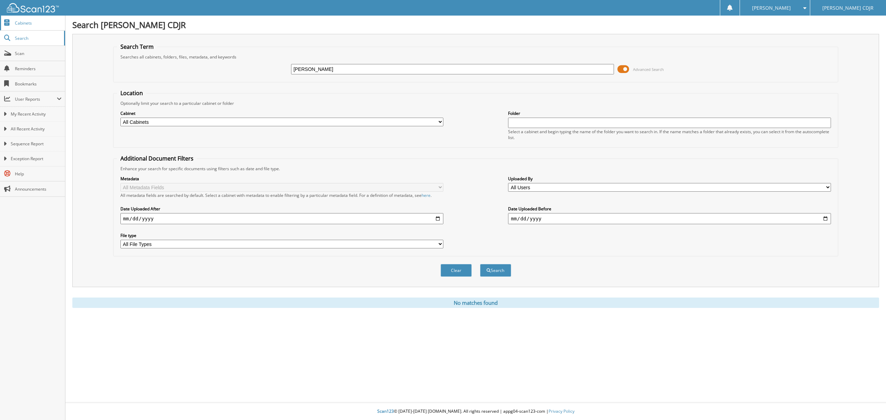 This screenshot has height=420, width=886. Describe the element at coordinates (476, 168) in the screenshot. I see `div: Enhance your search for specific documents using filters such as date and file type.` at that location.